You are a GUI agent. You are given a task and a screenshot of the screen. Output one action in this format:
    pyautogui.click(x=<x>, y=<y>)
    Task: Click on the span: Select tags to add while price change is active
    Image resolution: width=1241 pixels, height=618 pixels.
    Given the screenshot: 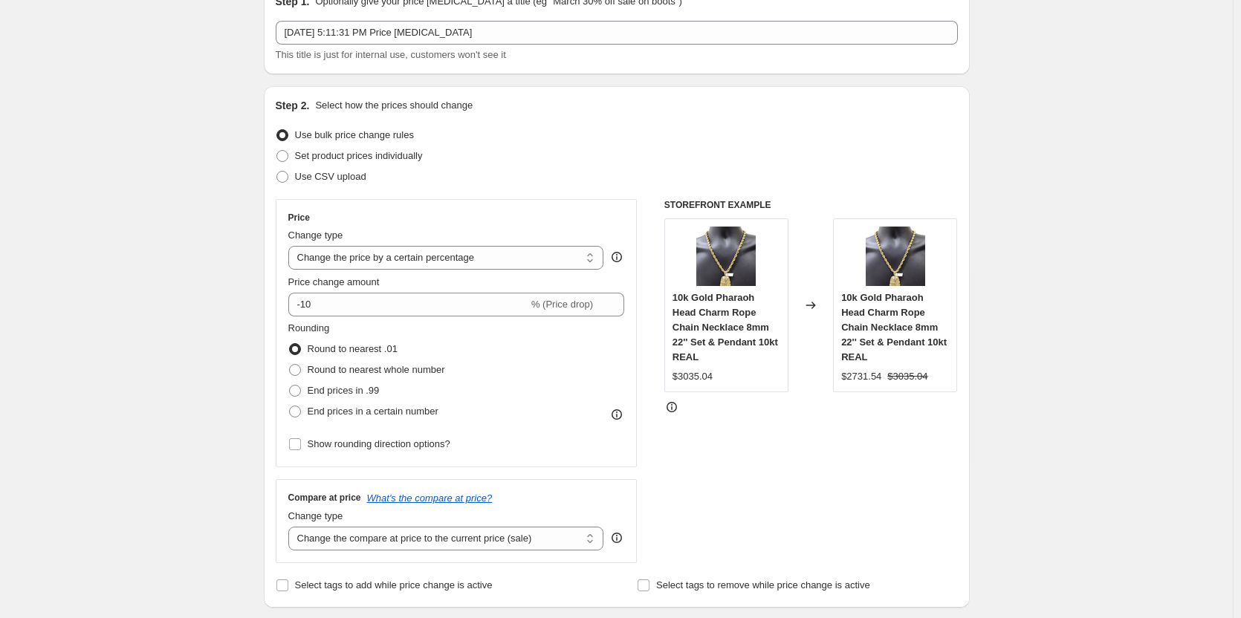 What is the action you would take?
    pyautogui.click(x=394, y=585)
    